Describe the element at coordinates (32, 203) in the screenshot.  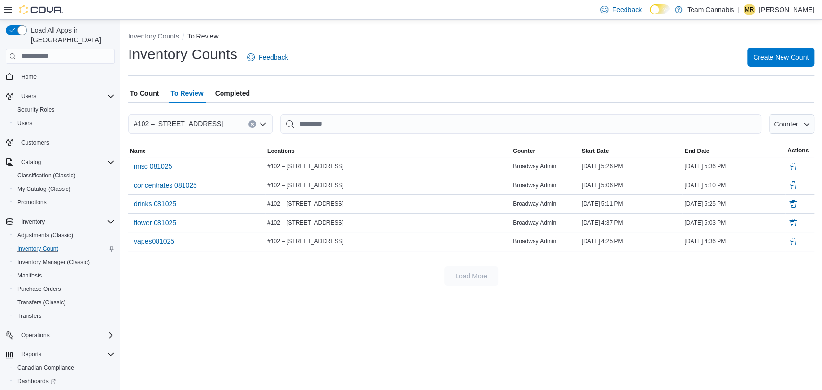
I see `span: Promotions` at that location.